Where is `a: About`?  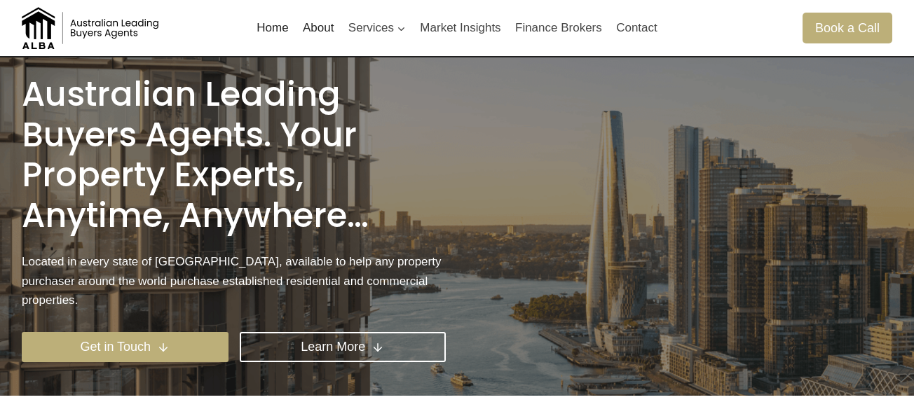 a: About is located at coordinates (318, 28).